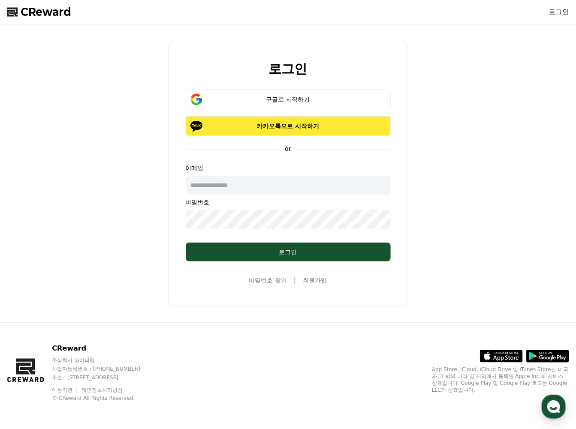 This screenshot has width=576, height=429. What do you see at coordinates (288, 252) in the screenshot?
I see `div: 로그인` at bounding box center [288, 252].